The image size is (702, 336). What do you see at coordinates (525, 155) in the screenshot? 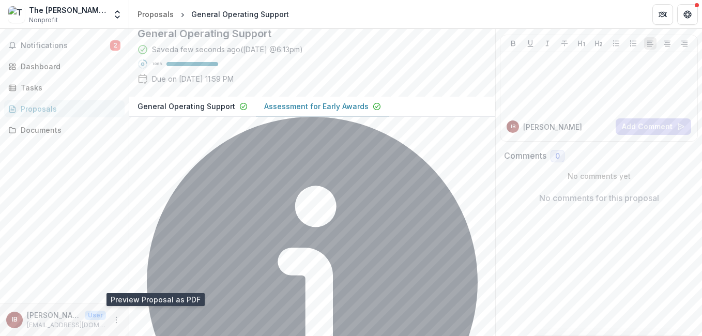
I see `h2: Comments` at bounding box center [525, 155].